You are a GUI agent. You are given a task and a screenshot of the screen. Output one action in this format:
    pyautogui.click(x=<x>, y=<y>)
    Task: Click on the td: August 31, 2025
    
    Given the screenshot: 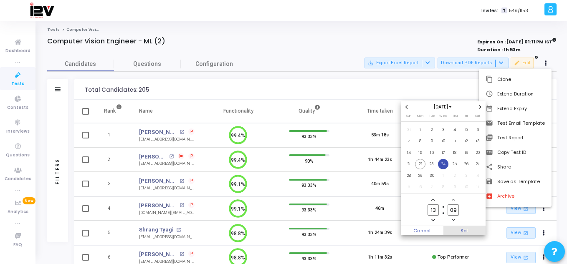 What is the action you would take?
    pyautogui.click(x=409, y=130)
    